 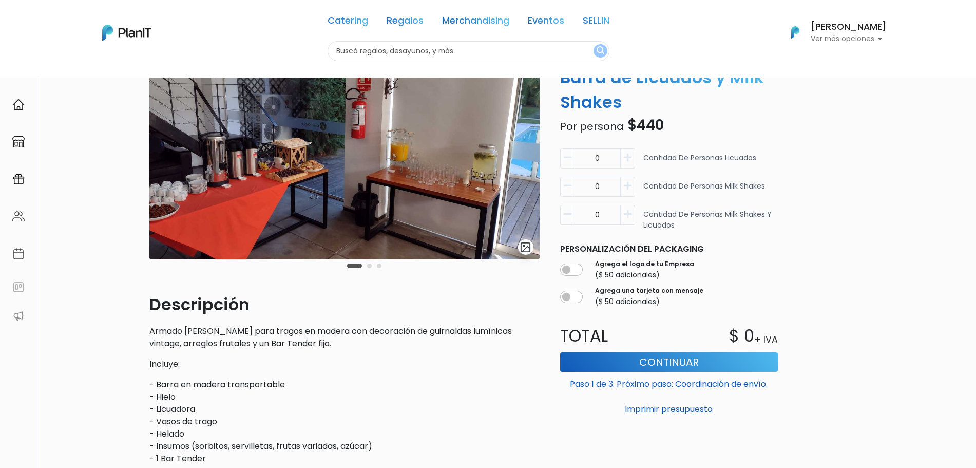 I want to click on p: $ 0, so click(x=742, y=336).